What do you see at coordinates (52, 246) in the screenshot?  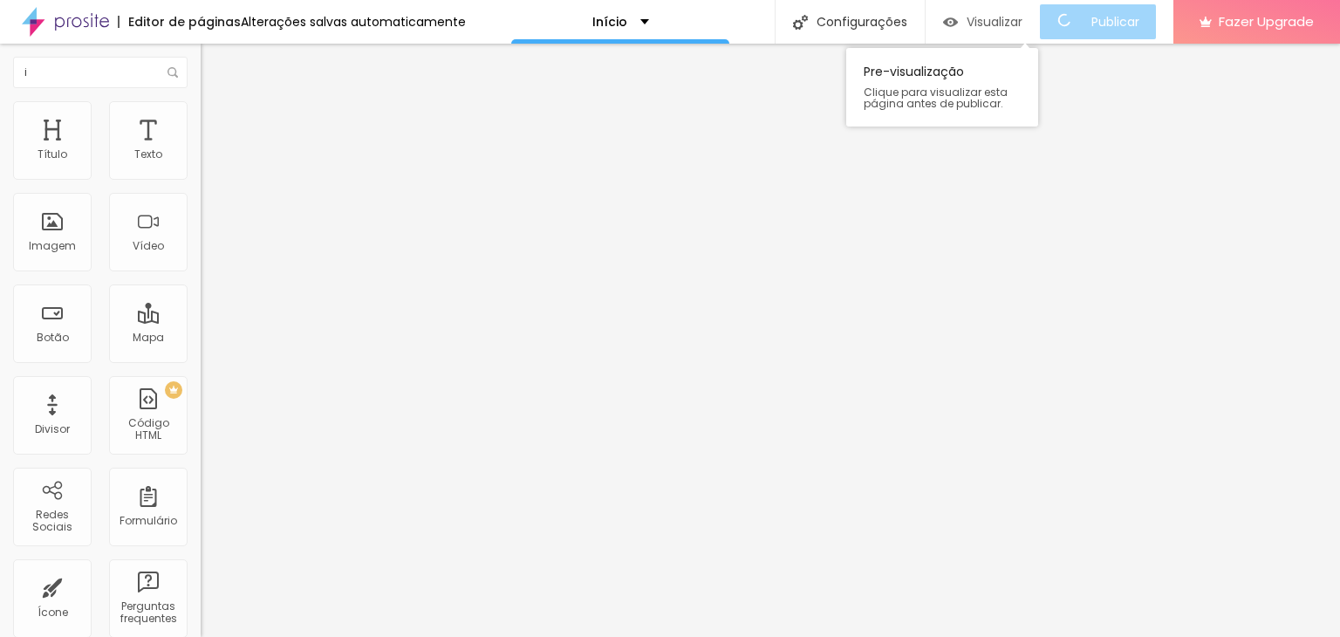 I see `div: Imagem` at bounding box center [52, 246].